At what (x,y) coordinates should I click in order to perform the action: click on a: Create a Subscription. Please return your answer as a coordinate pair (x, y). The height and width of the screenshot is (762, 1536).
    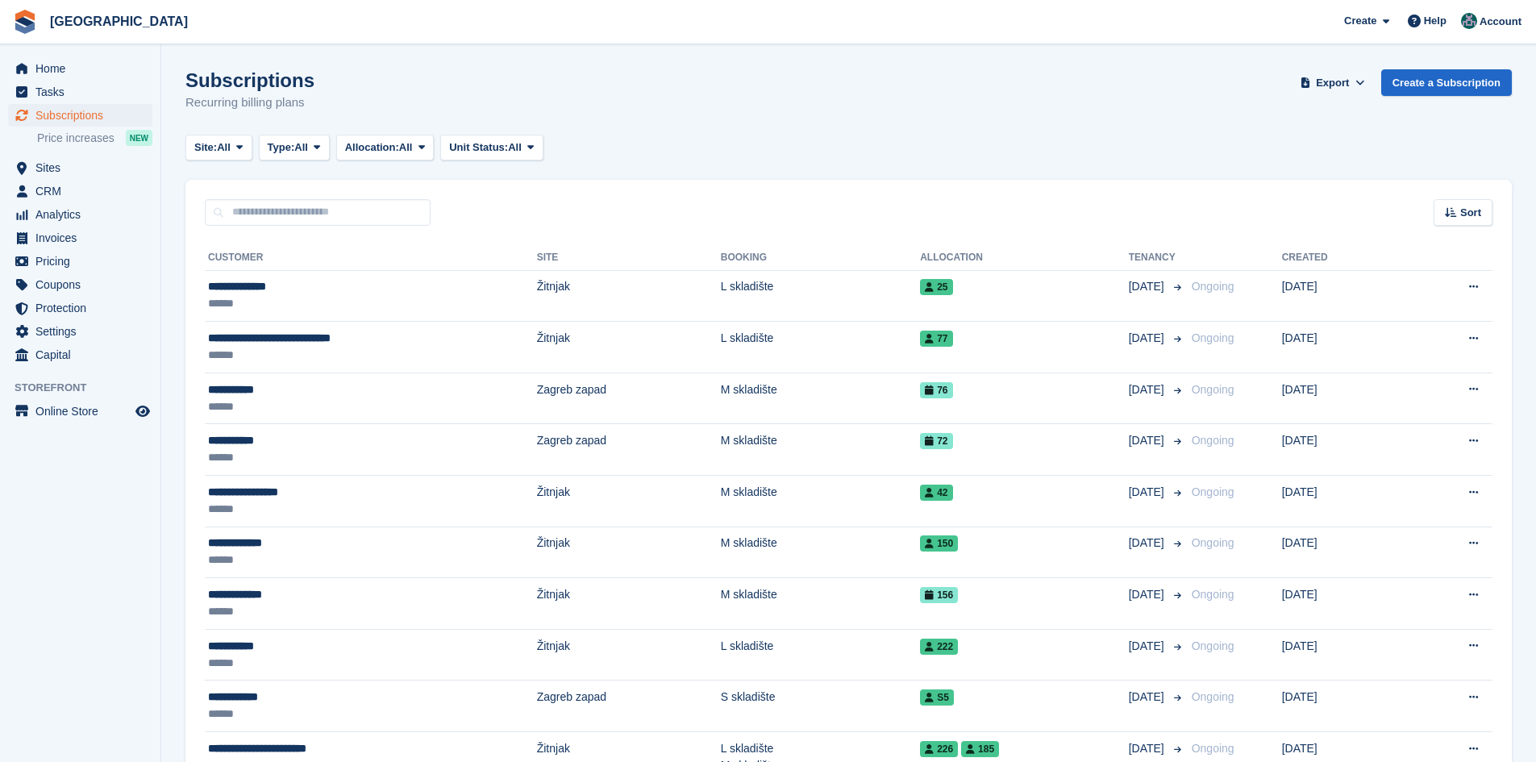
    Looking at the image, I should click on (1446, 82).